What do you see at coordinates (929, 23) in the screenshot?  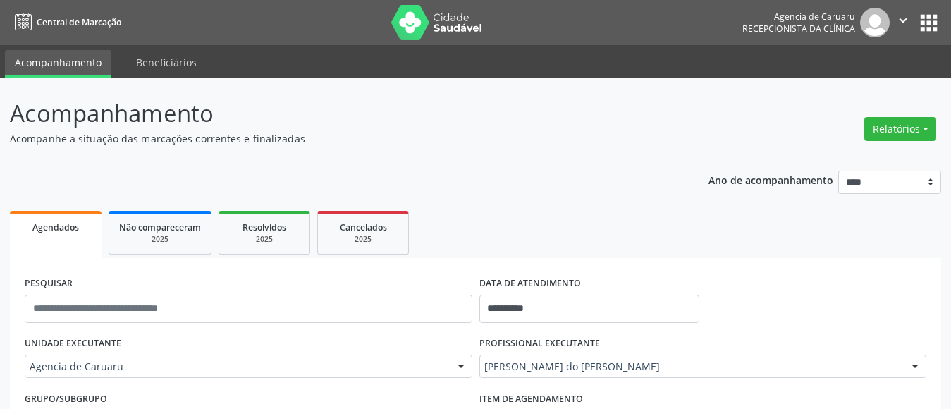 I see `button: apps` at bounding box center [929, 23].